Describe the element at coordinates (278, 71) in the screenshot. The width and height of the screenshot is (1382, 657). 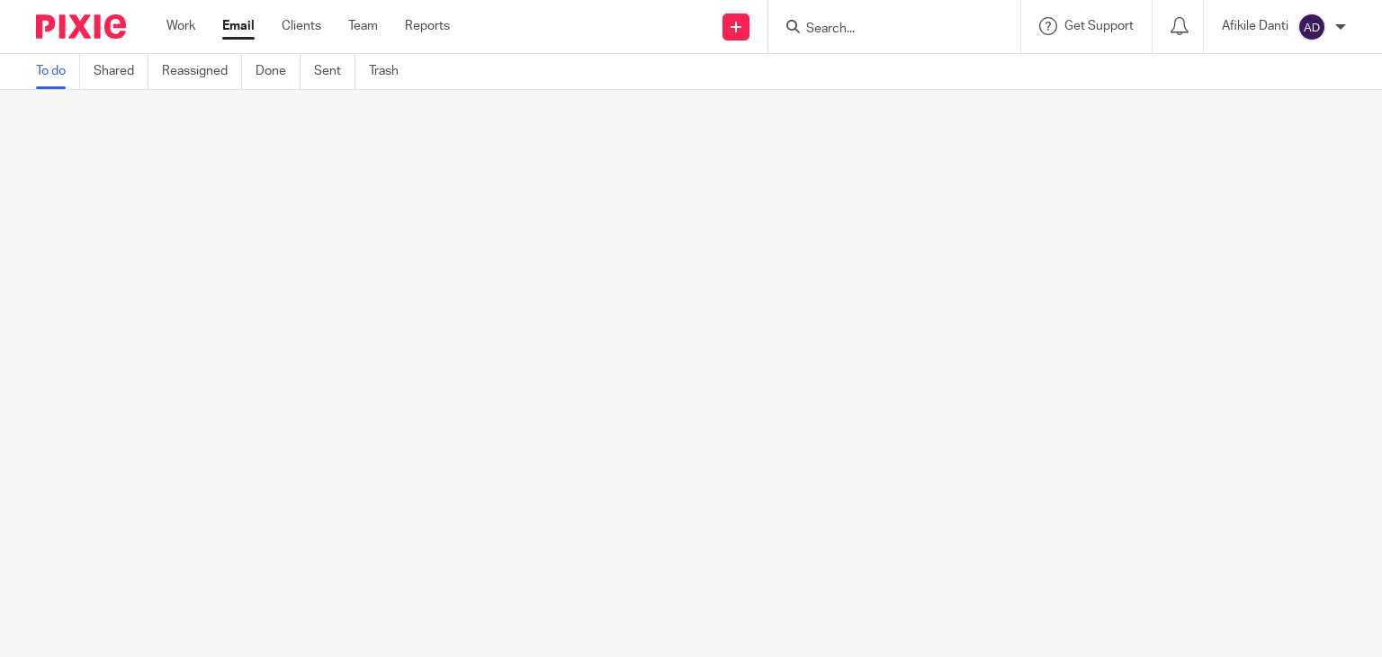
I see `a: Done` at that location.